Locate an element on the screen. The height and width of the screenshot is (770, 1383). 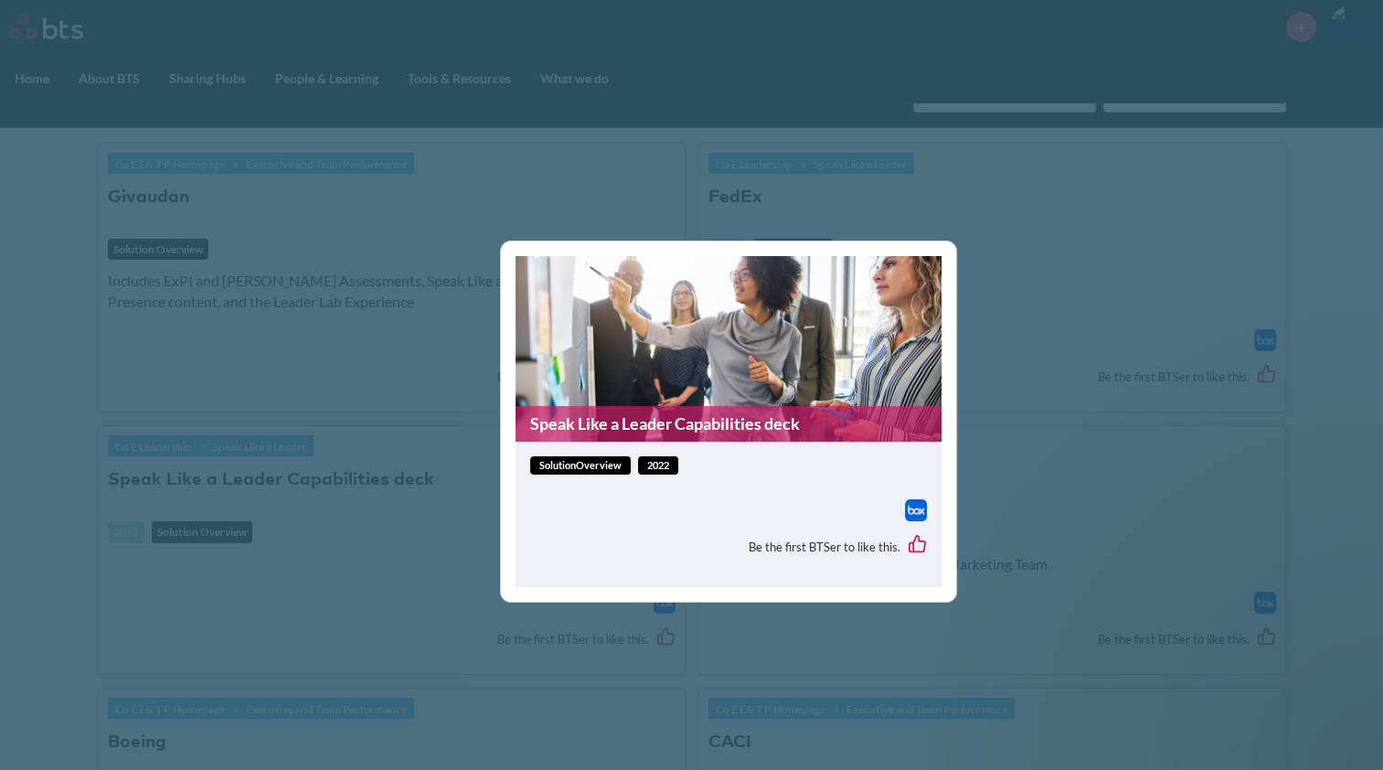
a: Download file from Box is located at coordinates (916, 510).